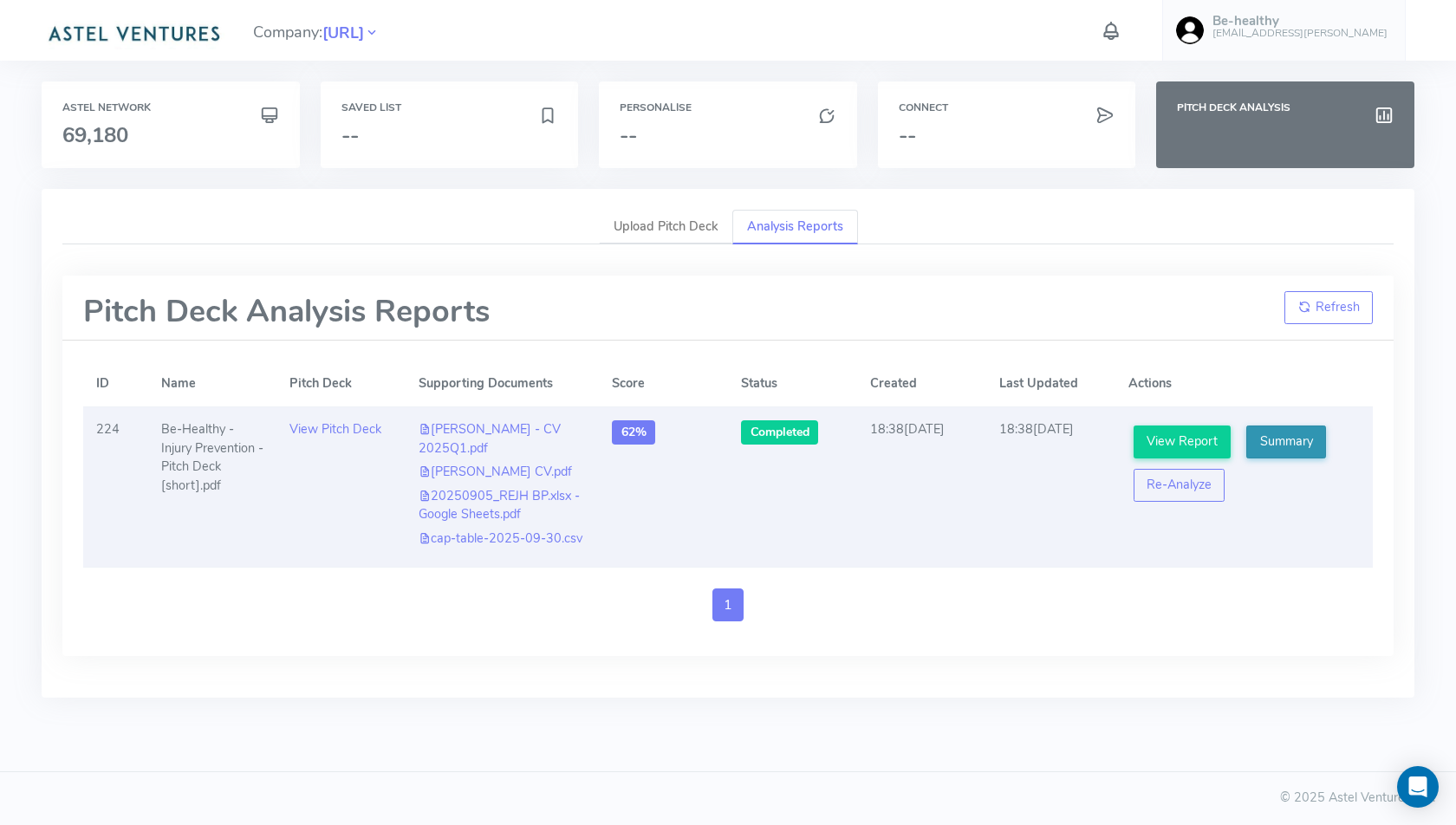  Describe the element at coordinates (500, 538) in the screenshot. I see `a: cap-table-2025-09-30.csv` at that location.